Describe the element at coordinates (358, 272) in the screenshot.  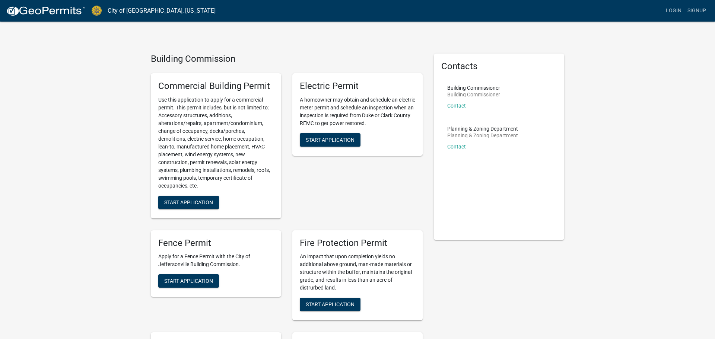
I see `p: An impact that upon completion yields no additional above ground, man-made materials or structure...` at that location.